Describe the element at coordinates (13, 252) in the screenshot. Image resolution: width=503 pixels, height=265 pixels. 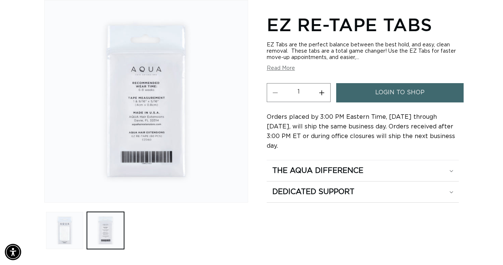
I see `div: Accessibility Menu` at that location.